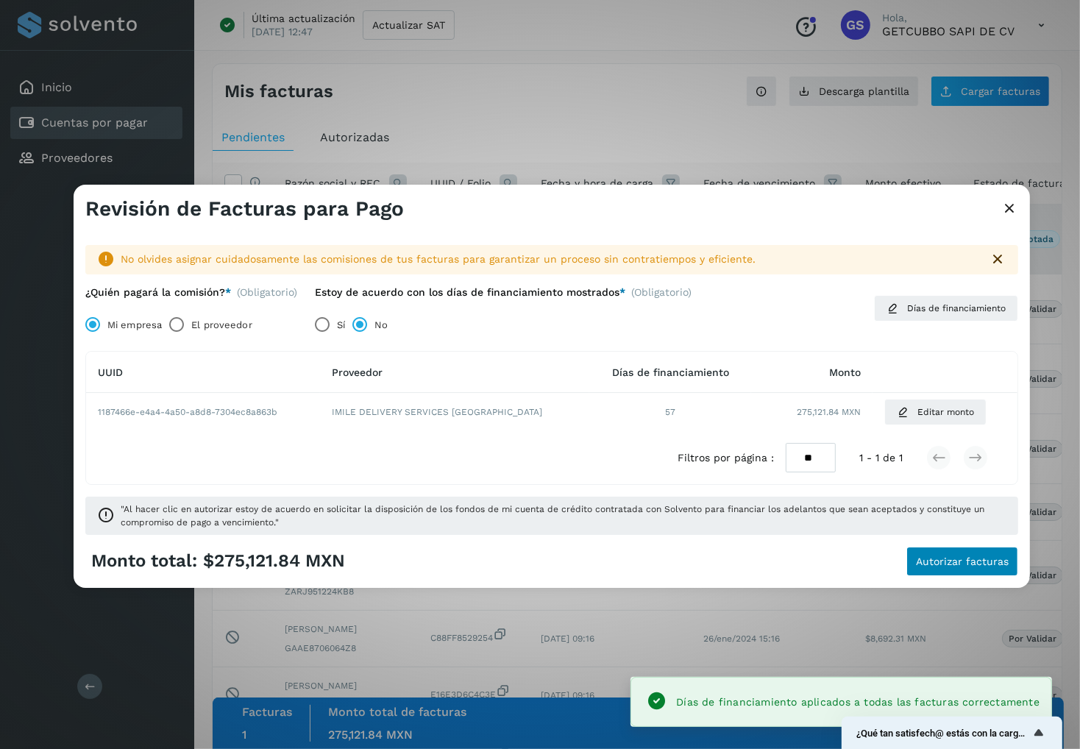 The height and width of the screenshot is (749, 1080). Describe the element at coordinates (670, 413) in the screenshot. I see `td: 57` at that location.